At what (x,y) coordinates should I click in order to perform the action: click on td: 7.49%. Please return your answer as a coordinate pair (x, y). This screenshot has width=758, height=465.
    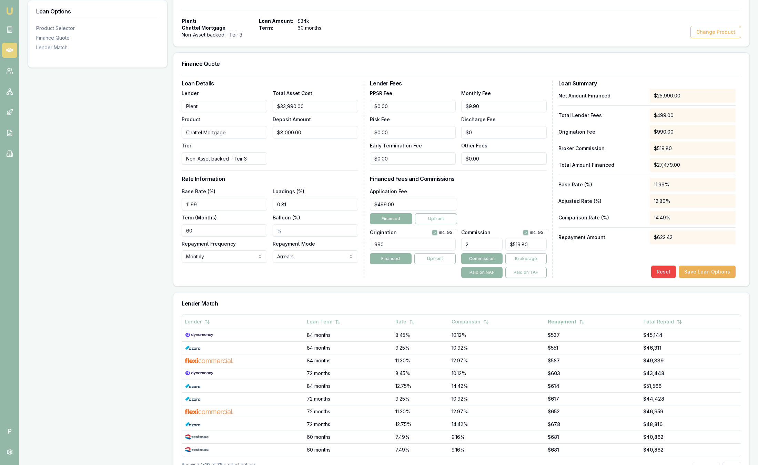
    Looking at the image, I should click on (420, 437).